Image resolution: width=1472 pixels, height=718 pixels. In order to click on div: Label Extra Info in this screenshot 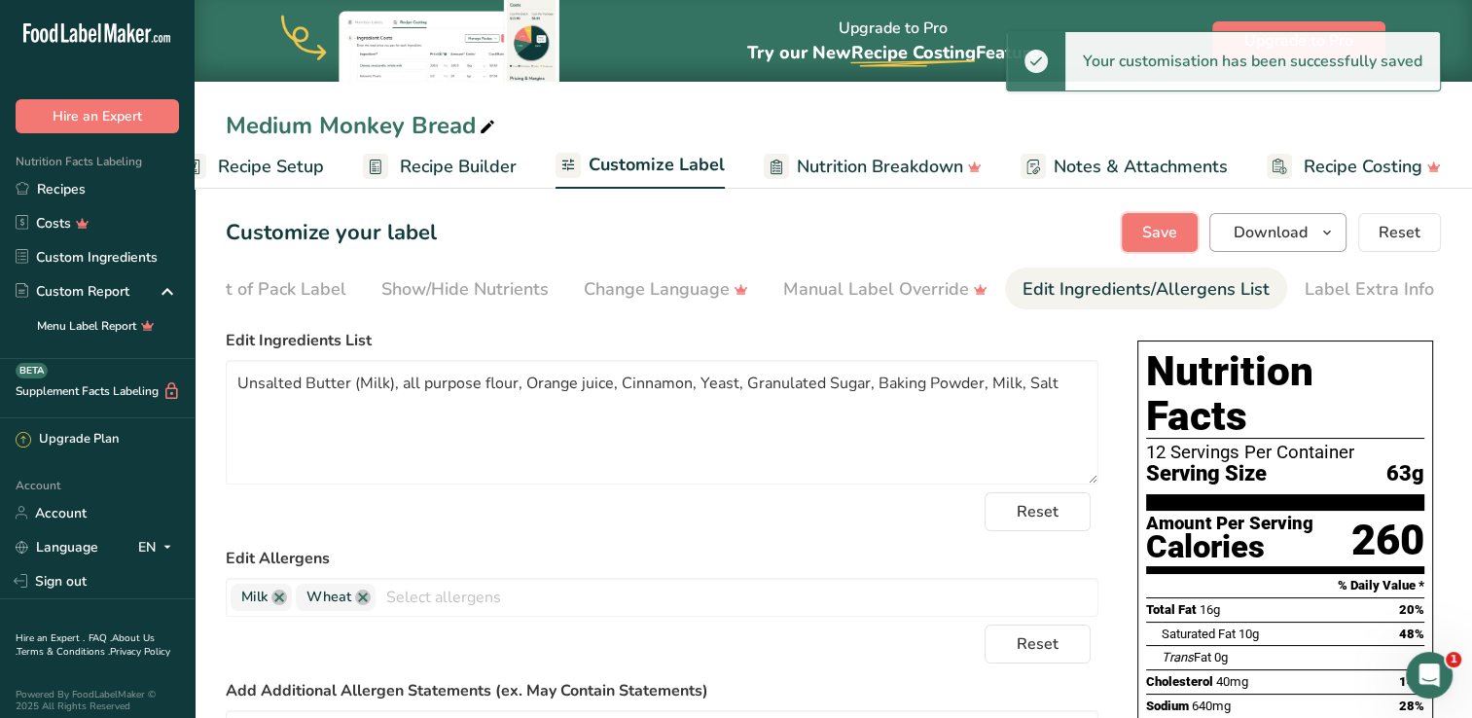, I will do `click(1369, 289)`.